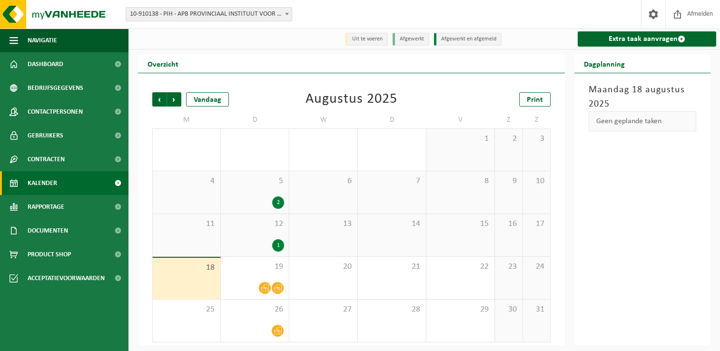  What do you see at coordinates (255, 224) in the screenshot?
I see `span: 12` at bounding box center [255, 224].